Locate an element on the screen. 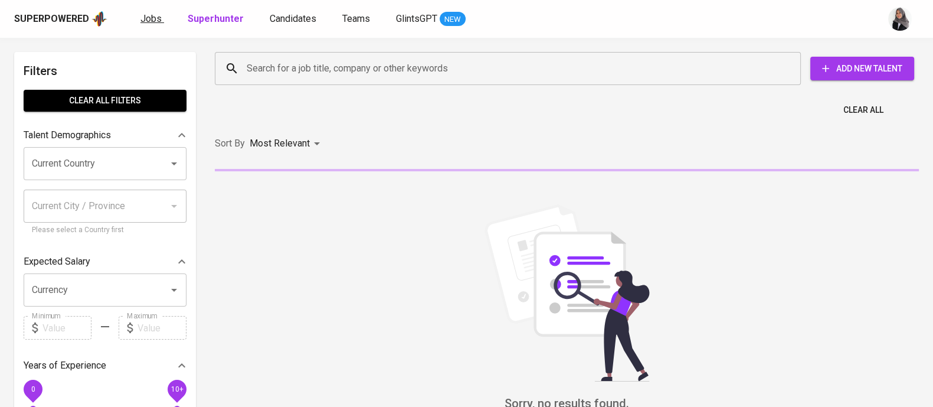 The height and width of the screenshot is (407, 933). span: 10+ is located at coordinates (177, 389).